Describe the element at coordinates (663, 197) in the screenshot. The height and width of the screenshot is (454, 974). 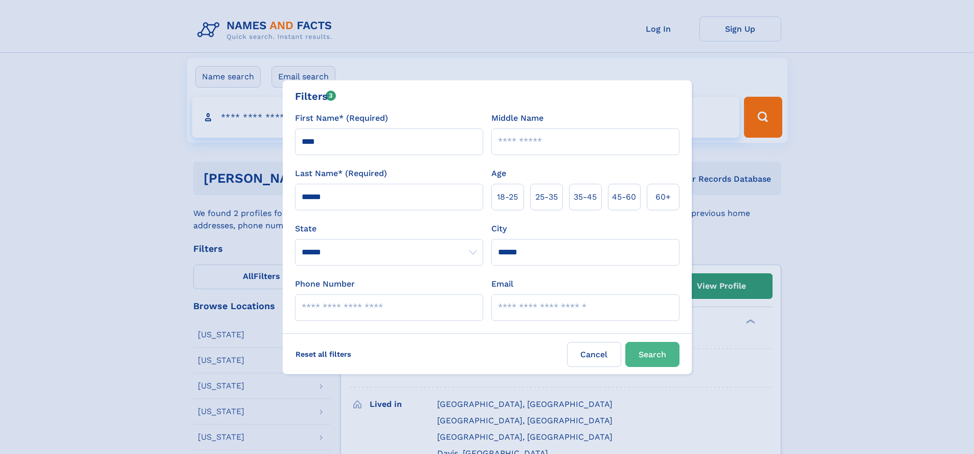
I see `span: 60+` at that location.